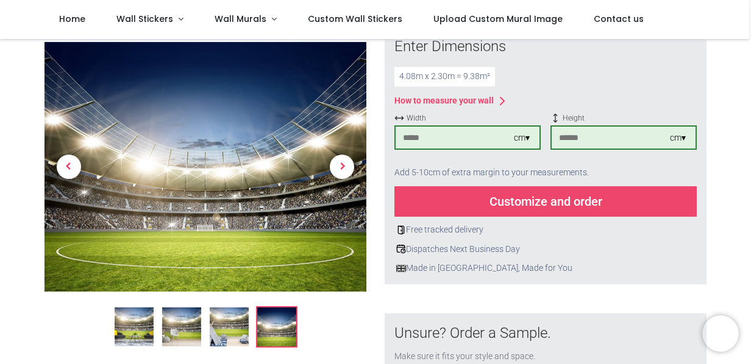  Describe the element at coordinates (545, 230) in the screenshot. I see `div: Free tracked delivery` at that location.